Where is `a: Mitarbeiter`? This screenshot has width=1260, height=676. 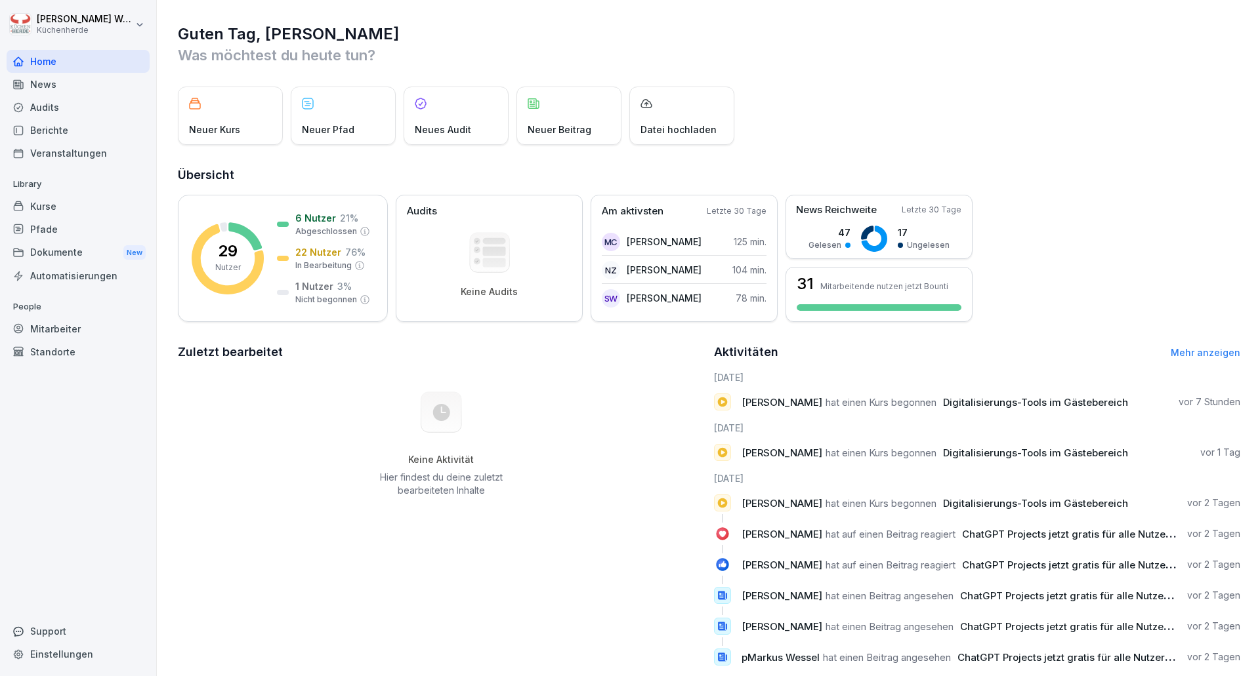
a: Mitarbeiter is located at coordinates (78, 329).